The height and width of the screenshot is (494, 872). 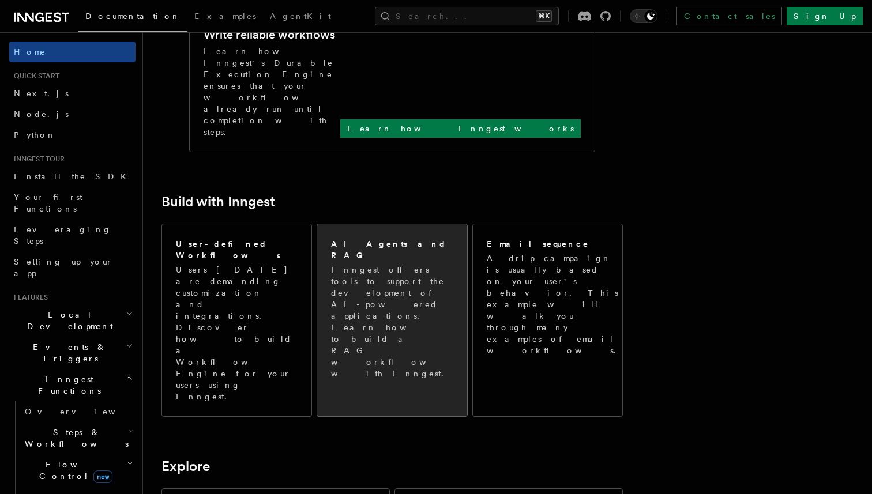 I want to click on span: Quick start, so click(x=34, y=76).